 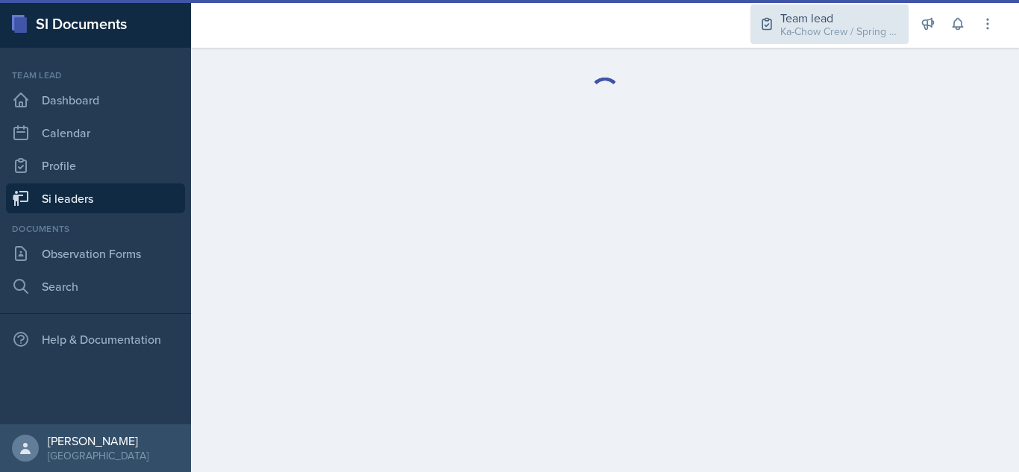 I want to click on a: Dashboard, so click(x=96, y=100).